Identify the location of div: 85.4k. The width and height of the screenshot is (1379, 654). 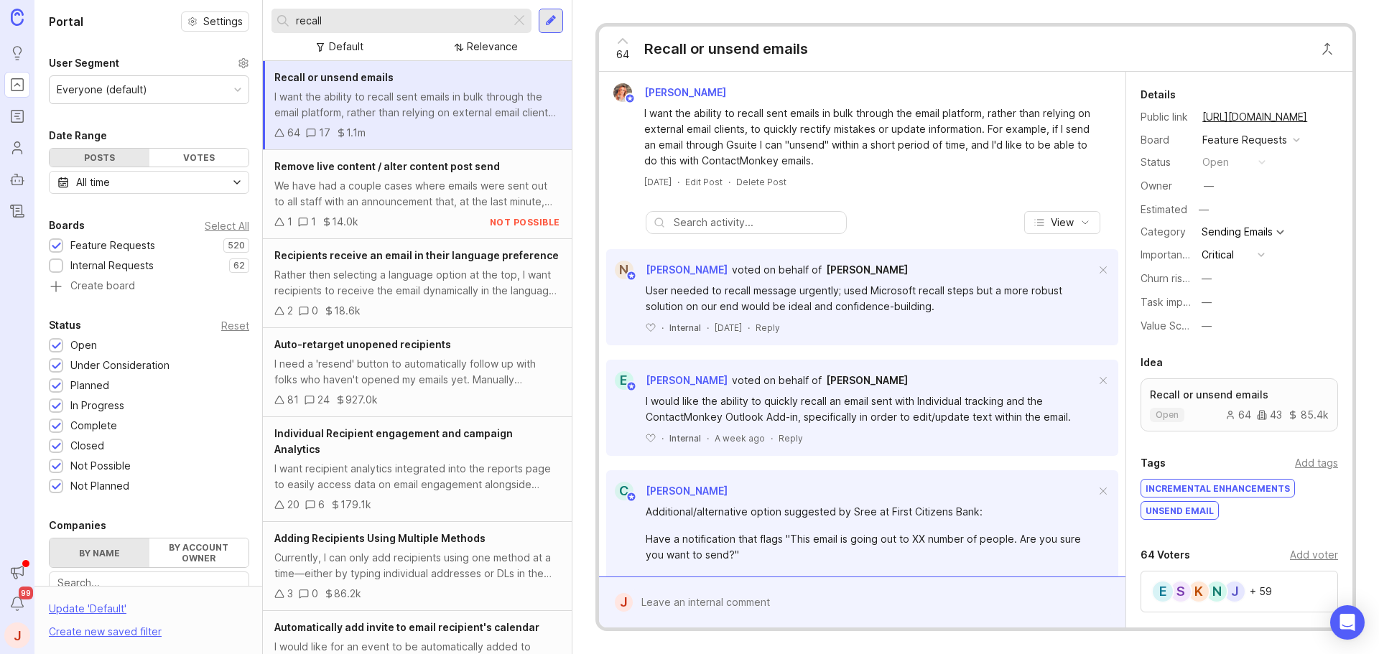
(1308, 415).